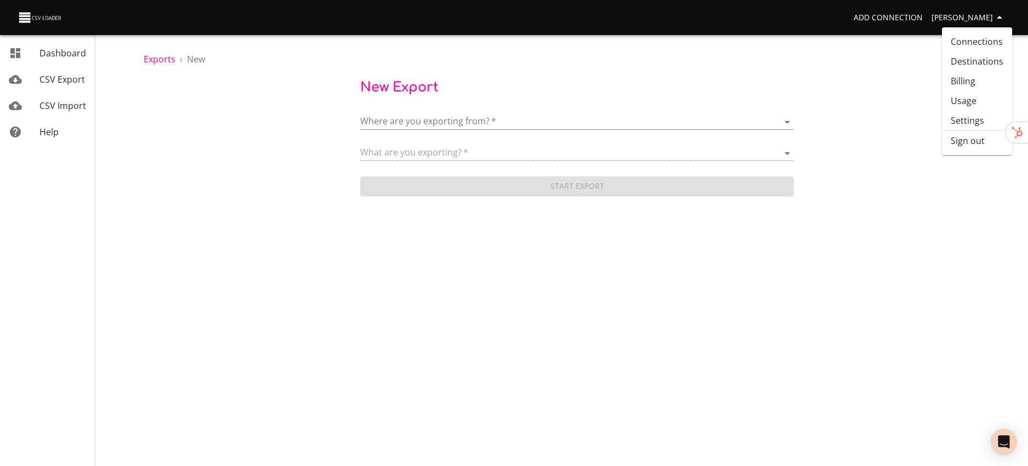 The height and width of the screenshot is (466, 1028). What do you see at coordinates (977, 42) in the screenshot?
I see `a: Connections` at bounding box center [977, 42].